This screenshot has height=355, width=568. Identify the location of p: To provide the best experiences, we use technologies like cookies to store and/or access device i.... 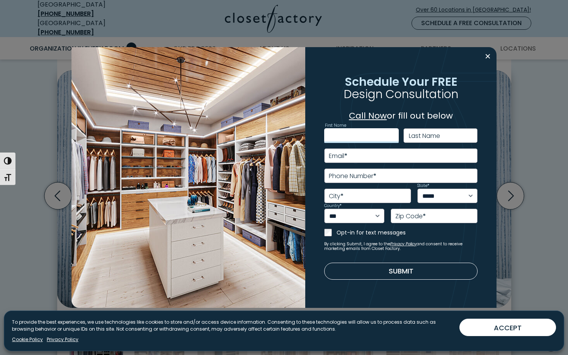
(233, 326).